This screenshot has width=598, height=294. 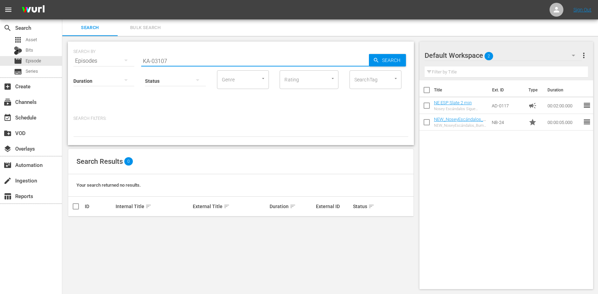 What do you see at coordinates (18, 51) in the screenshot?
I see `div: Bits` at bounding box center [18, 51].